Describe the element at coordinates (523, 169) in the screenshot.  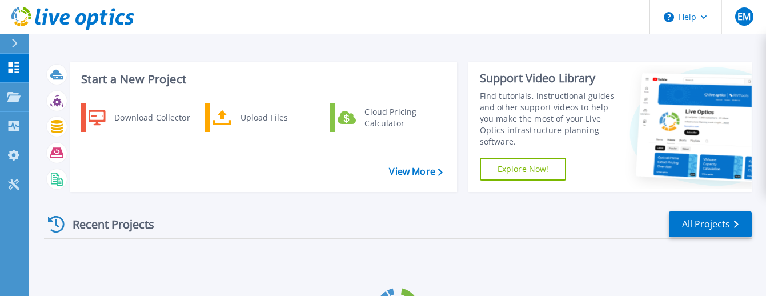
I see `a: Explore Now!` at that location.